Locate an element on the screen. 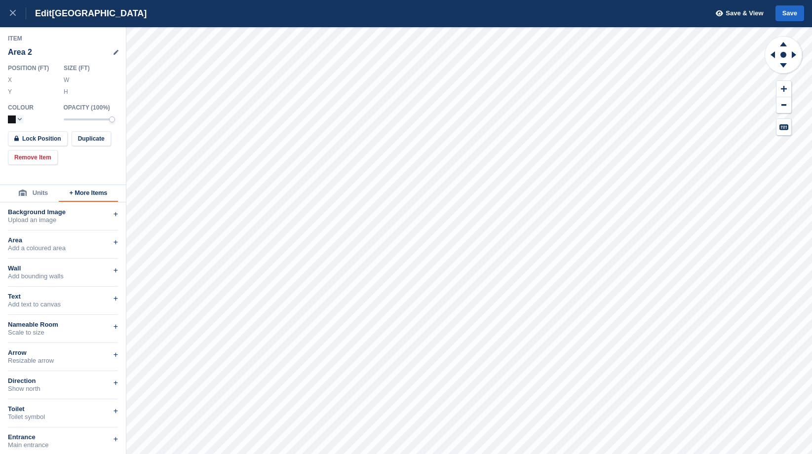  button: + More Items is located at coordinates (88, 193).